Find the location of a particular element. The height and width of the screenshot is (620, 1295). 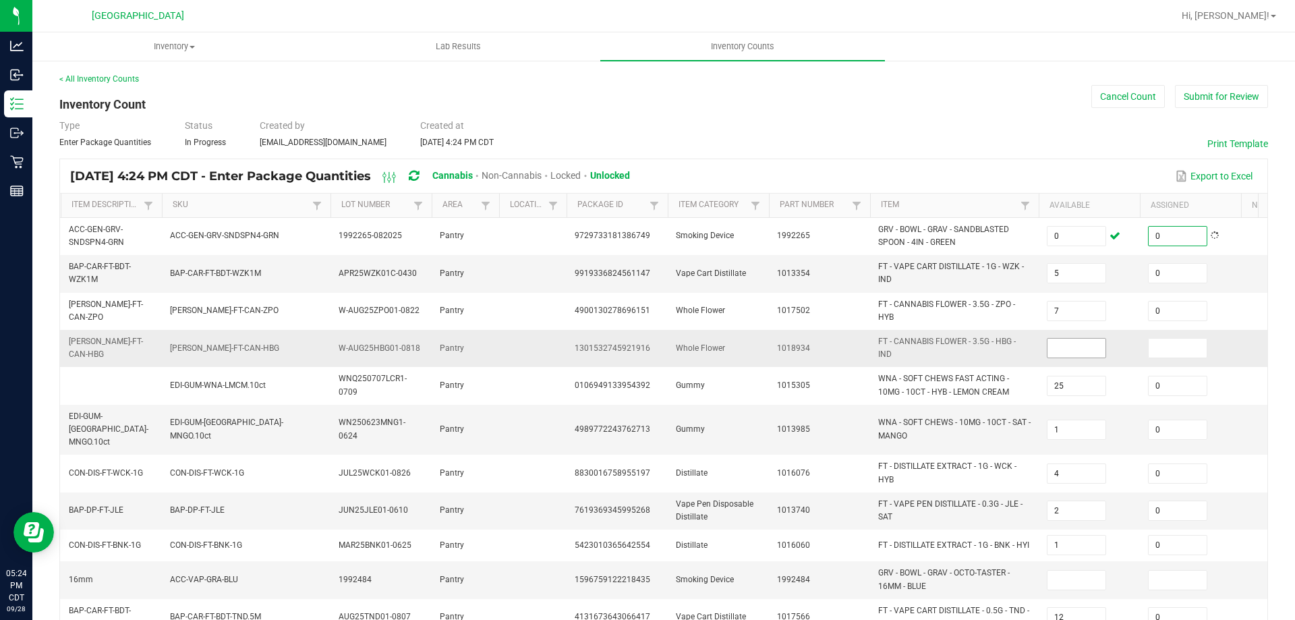

th: Assigned is located at coordinates (1190, 206).